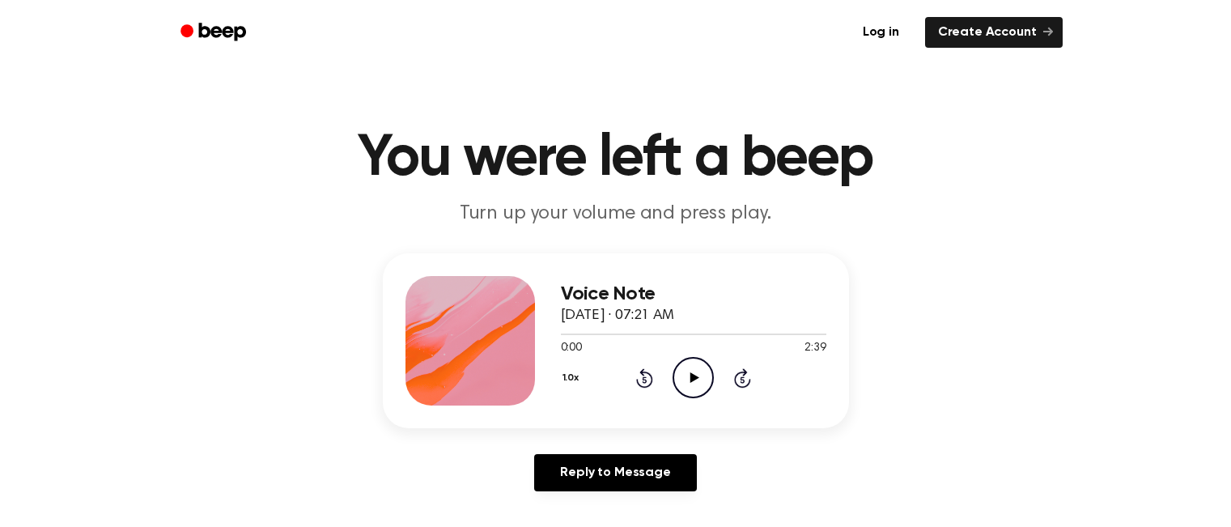 The height and width of the screenshot is (527, 1231). What do you see at coordinates (615, 473) in the screenshot?
I see `a: Reply to Message` at bounding box center [615, 473].